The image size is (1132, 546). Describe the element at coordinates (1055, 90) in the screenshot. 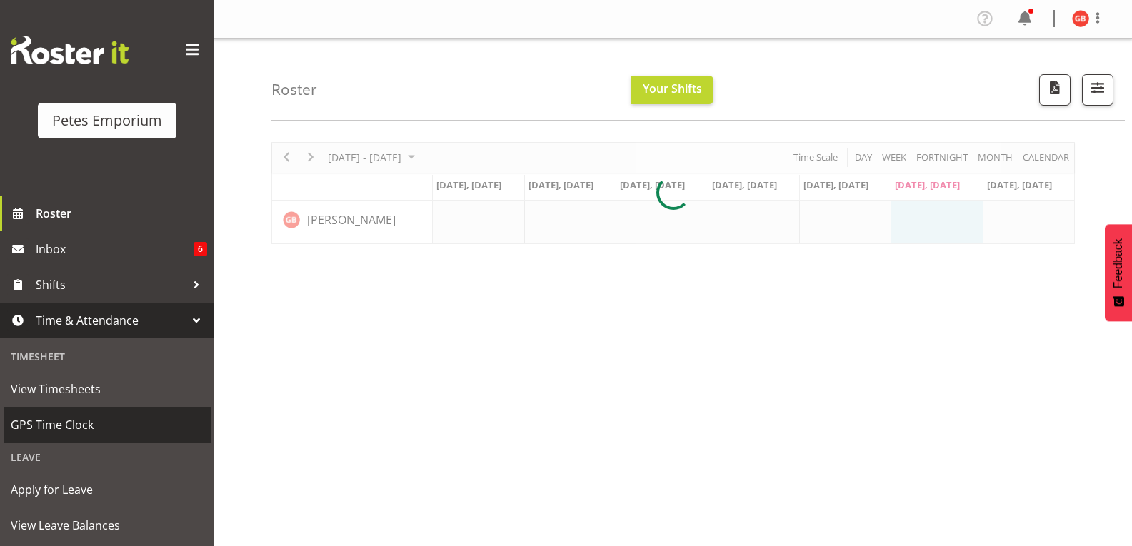

I see `button: Download a PDF of the roster according to the set date range.` at that location.